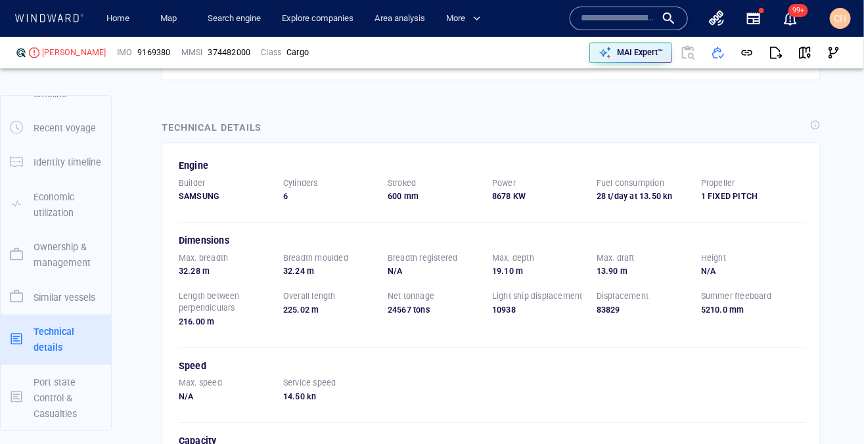 The width and height of the screenshot is (864, 444). I want to click on button: CH, so click(840, 18).